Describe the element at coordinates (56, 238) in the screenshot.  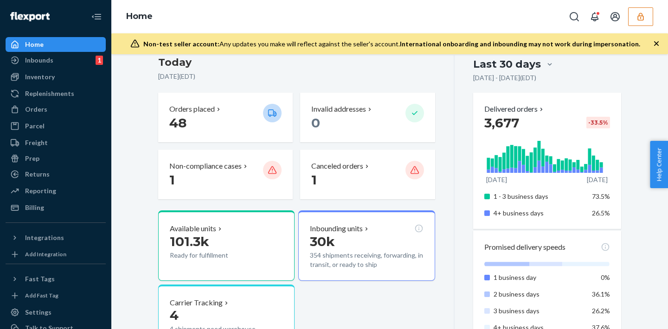
I see `button: Integrations` at that location.